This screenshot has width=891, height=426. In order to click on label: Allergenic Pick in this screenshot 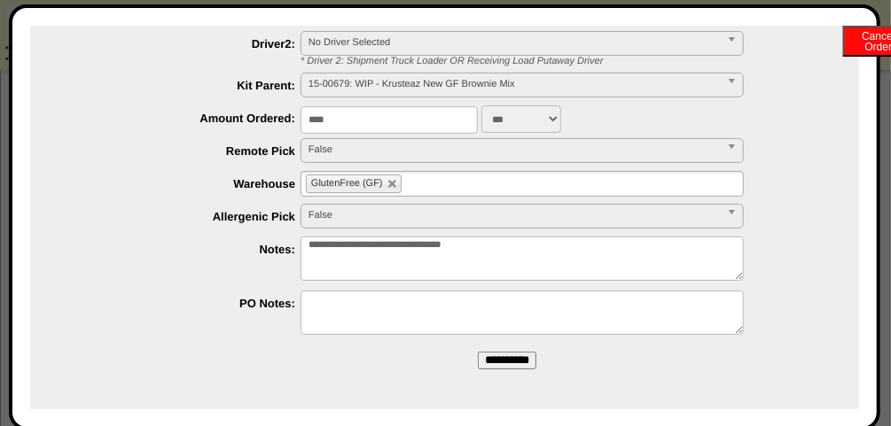, I will do `click(183, 216)`.